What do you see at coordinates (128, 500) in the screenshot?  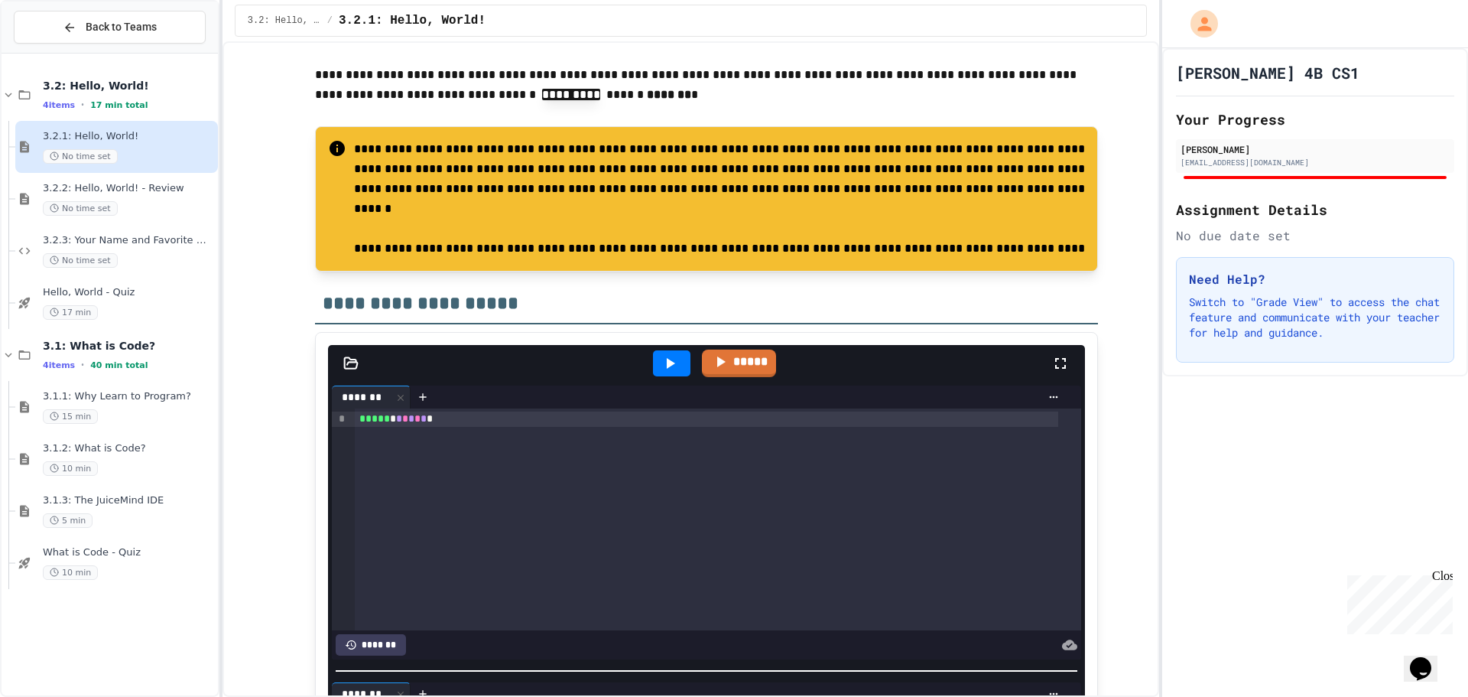 I see `span: 3.1.3: The JuiceMind IDE` at bounding box center [128, 500].